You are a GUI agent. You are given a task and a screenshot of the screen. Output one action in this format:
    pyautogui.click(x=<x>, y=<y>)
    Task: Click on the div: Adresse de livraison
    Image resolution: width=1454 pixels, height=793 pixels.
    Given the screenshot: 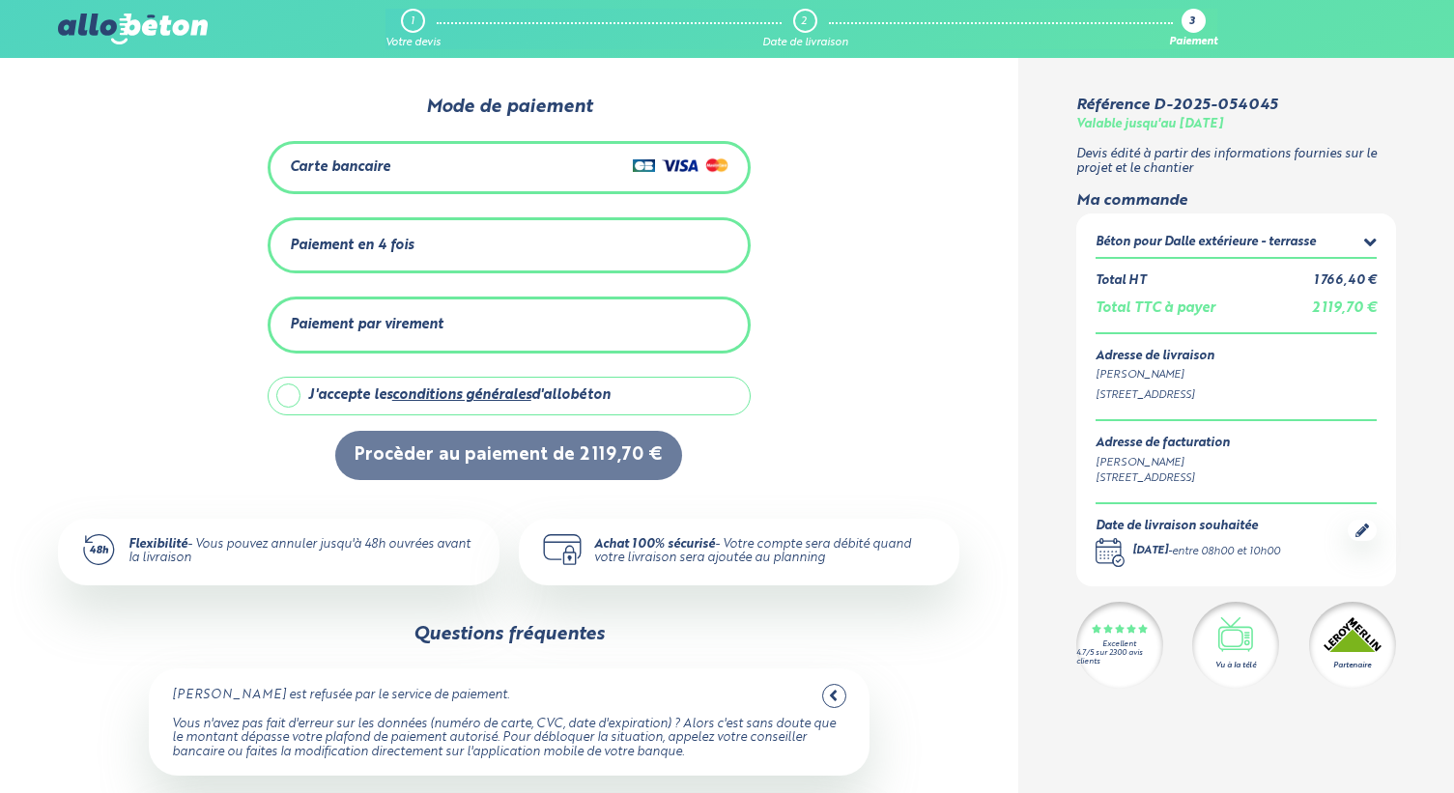 What is the action you would take?
    pyautogui.click(x=1235, y=356)
    